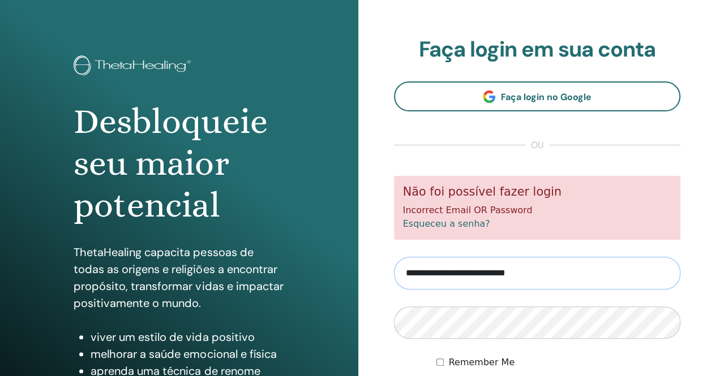  What do you see at coordinates (481, 363) in the screenshot?
I see `label: Remember Me` at bounding box center [481, 363].